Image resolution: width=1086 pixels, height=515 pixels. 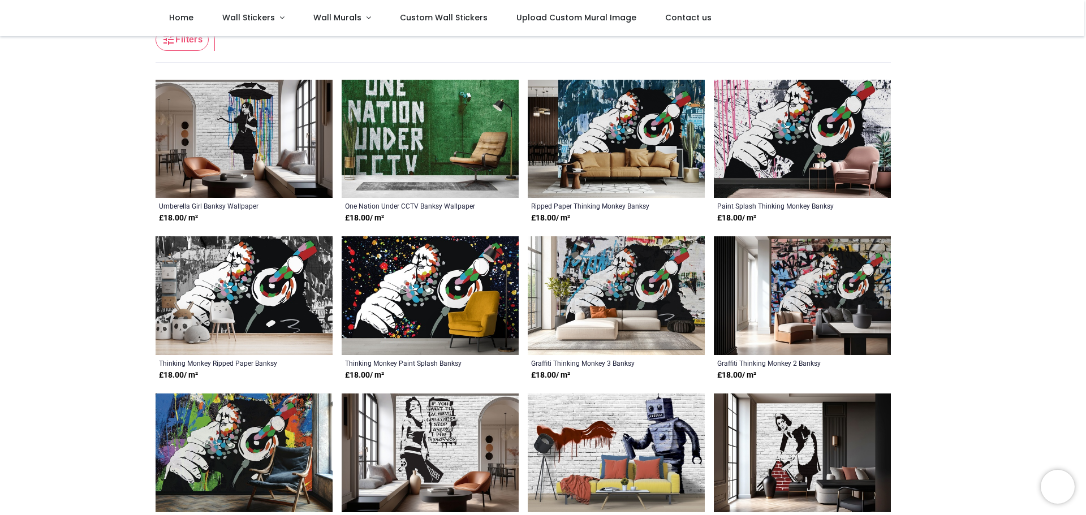 I want to click on div: Graffiti Thinking Monkey 3 Banksy Wallpaper, so click(x=599, y=363).